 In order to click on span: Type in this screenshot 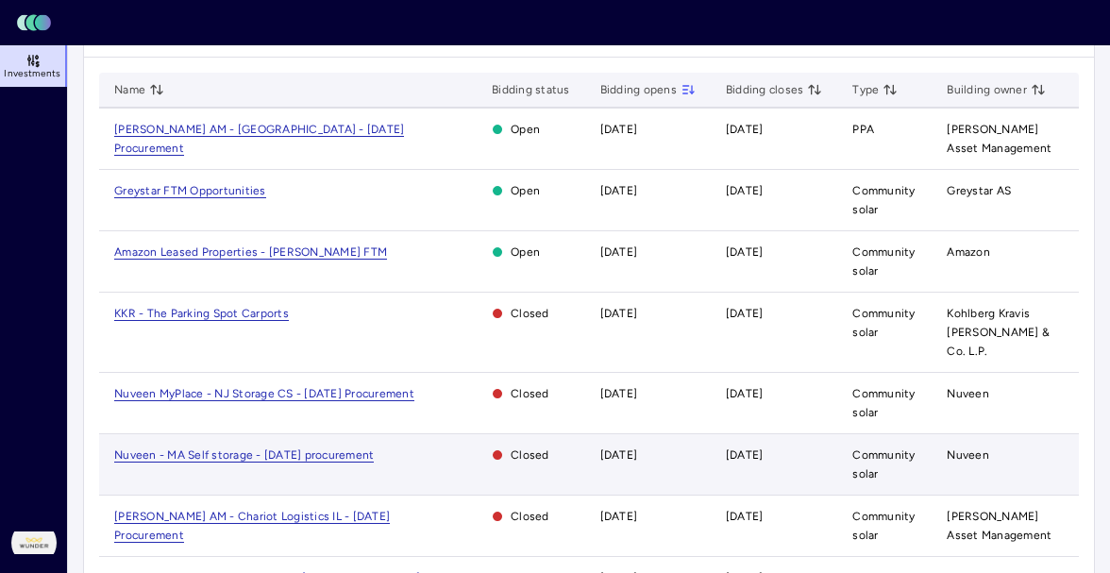, I will do `click(875, 90)`.